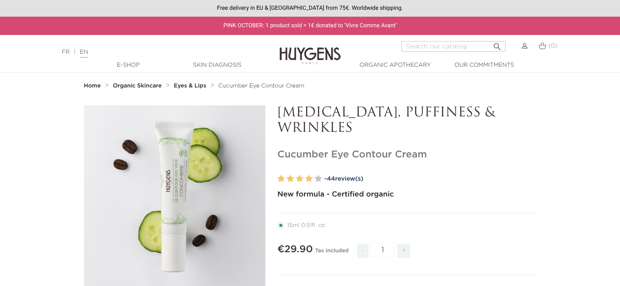 Image resolution: width=620 pixels, height=286 pixels. What do you see at coordinates (309, 179) in the screenshot?
I see `label: 4` at bounding box center [309, 179].